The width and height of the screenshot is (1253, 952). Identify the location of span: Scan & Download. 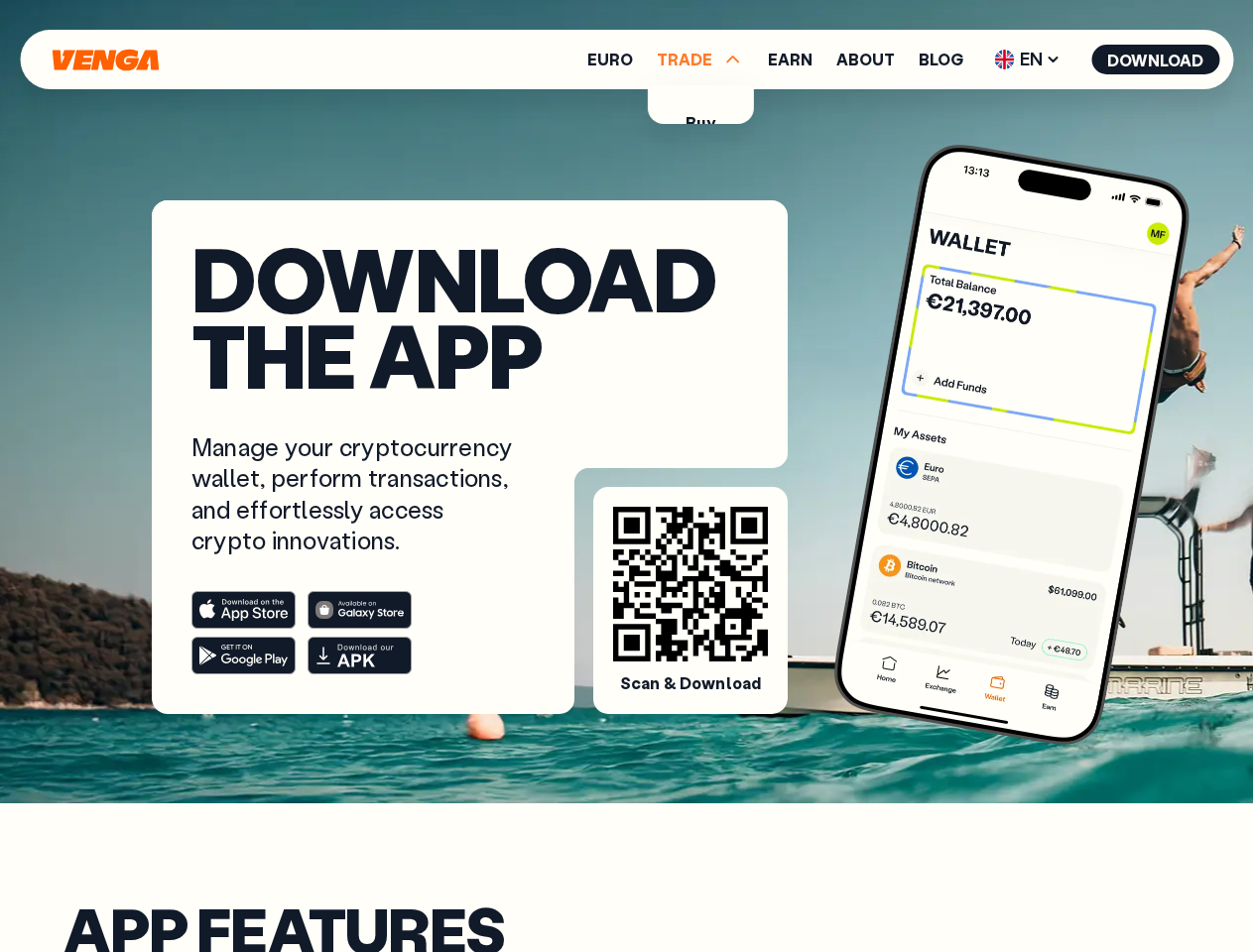
(690, 683).